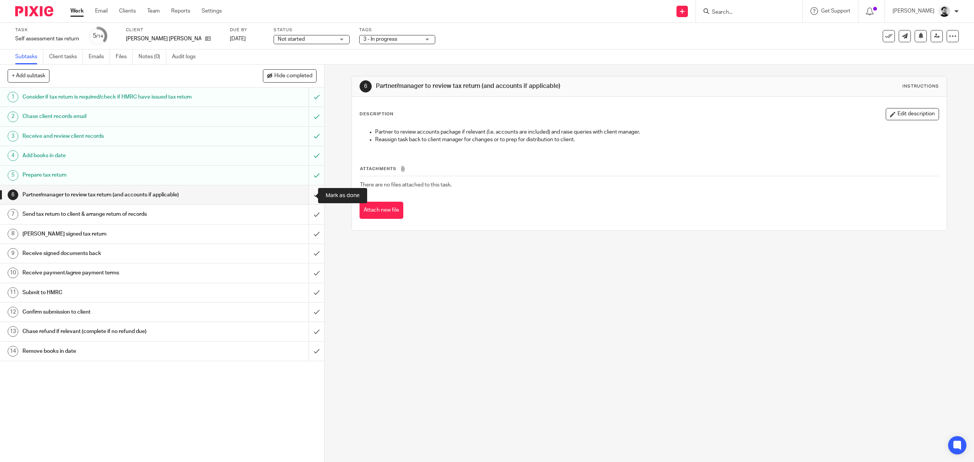  What do you see at coordinates (381, 210) in the screenshot?
I see `button: Attach new file` at bounding box center [381, 210].